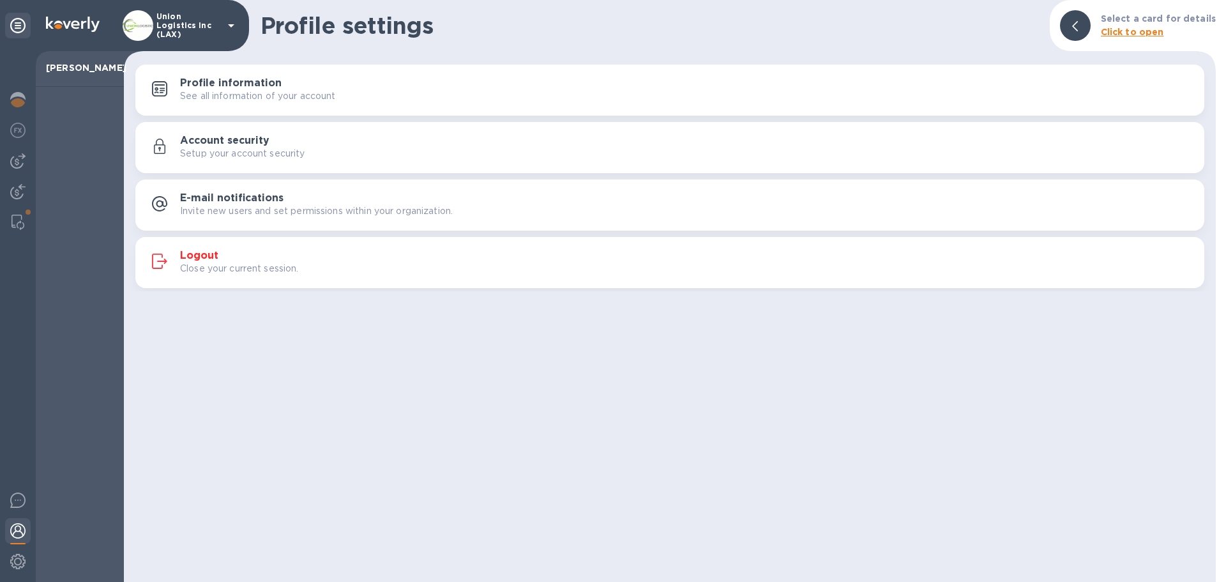 Image resolution: width=1226 pixels, height=582 pixels. Describe the element at coordinates (232, 198) in the screenshot. I see `h3: E-mail notifications` at that location.